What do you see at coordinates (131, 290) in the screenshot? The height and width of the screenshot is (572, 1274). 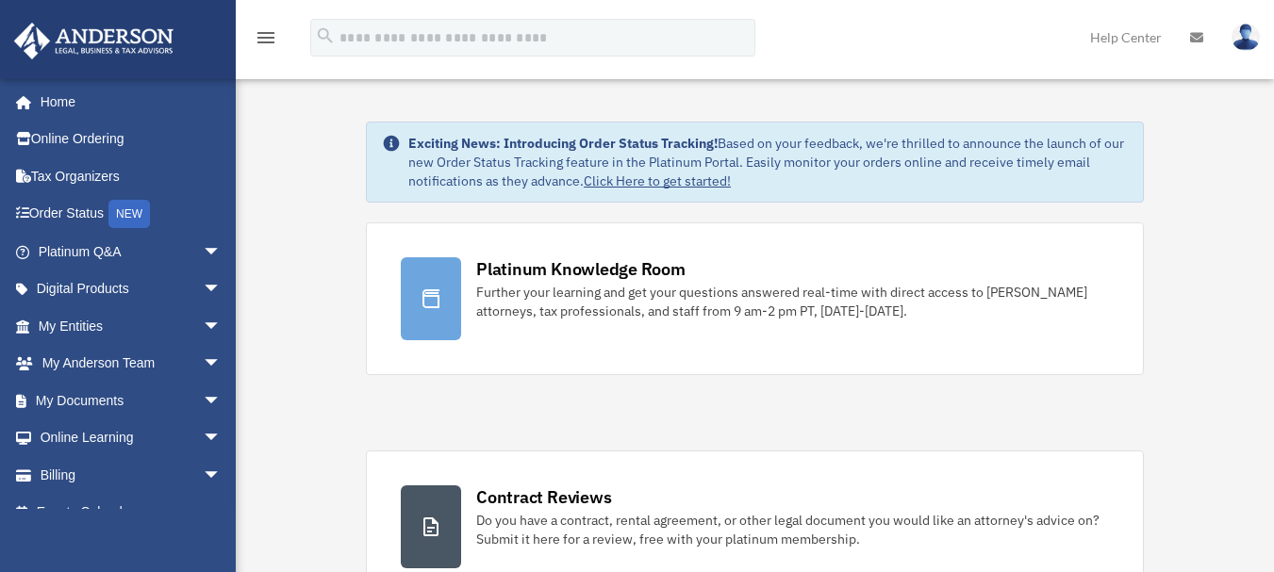 I see `a: Digital Productsarrow_drop_down` at bounding box center [131, 290].